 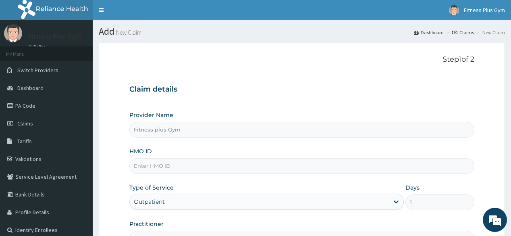 I want to click on li: New Claim, so click(x=490, y=32).